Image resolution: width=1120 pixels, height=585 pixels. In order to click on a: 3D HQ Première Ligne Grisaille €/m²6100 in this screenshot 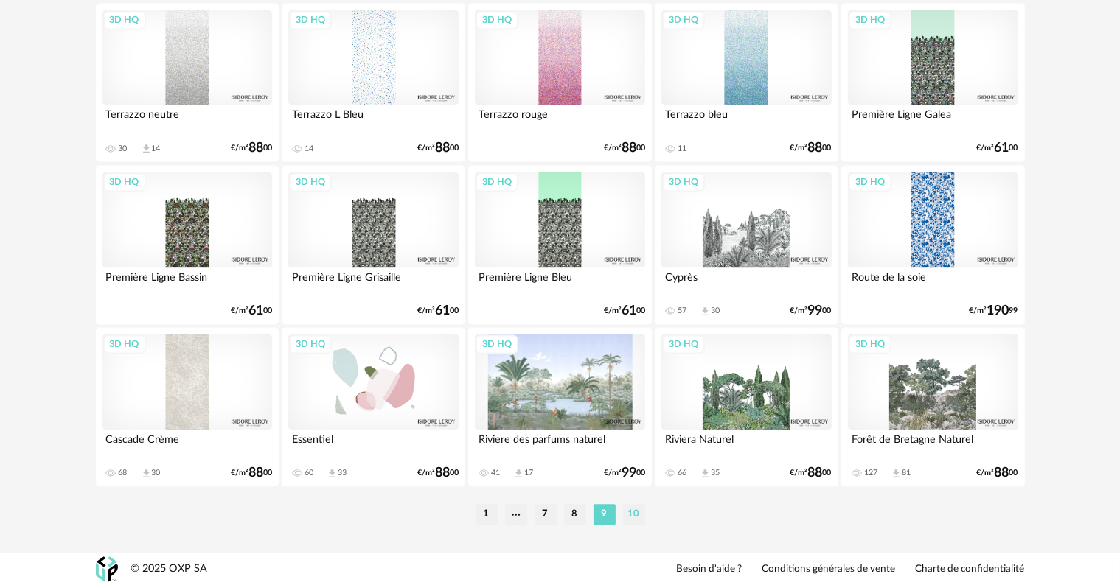, I will do `click(373, 245)`.